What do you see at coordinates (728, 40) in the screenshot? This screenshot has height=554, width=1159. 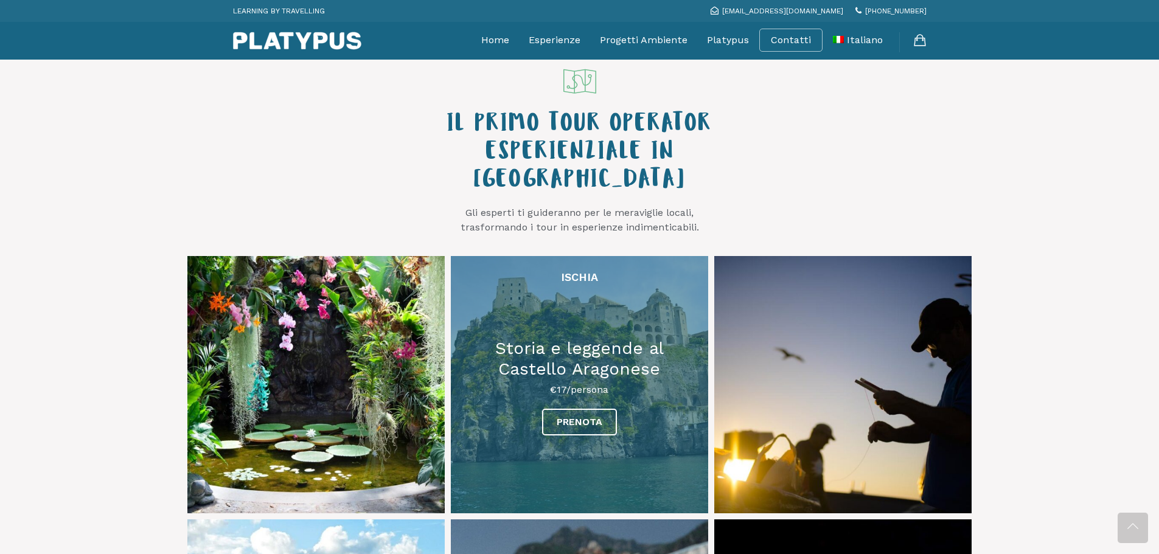 I see `a: Platypus` at bounding box center [728, 40].